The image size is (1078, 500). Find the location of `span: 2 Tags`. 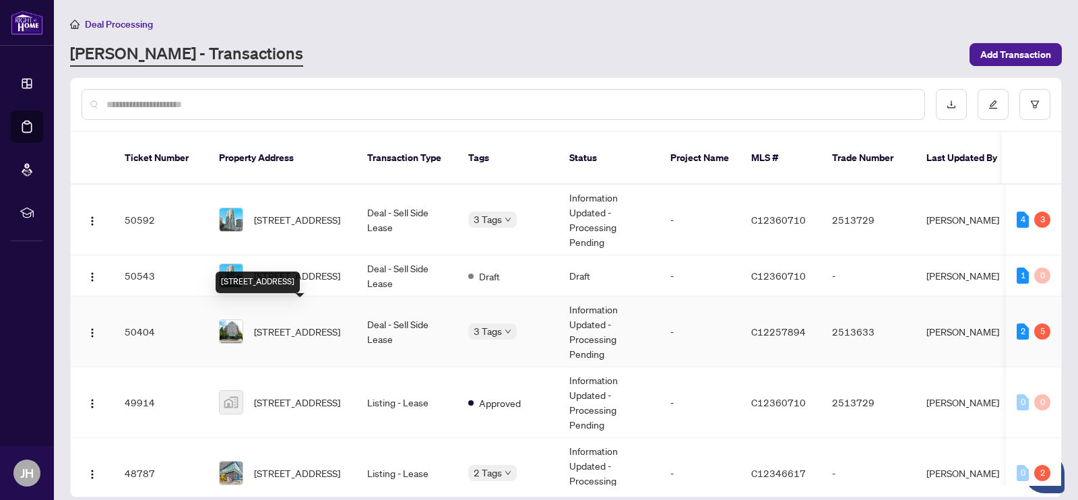

span: 2 Tags is located at coordinates (488, 472).